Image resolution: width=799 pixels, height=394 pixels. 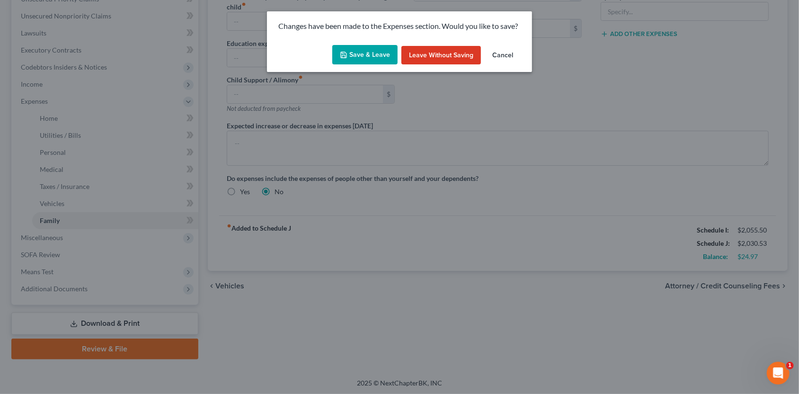 I want to click on button: Leave without Saving, so click(x=441, y=55).